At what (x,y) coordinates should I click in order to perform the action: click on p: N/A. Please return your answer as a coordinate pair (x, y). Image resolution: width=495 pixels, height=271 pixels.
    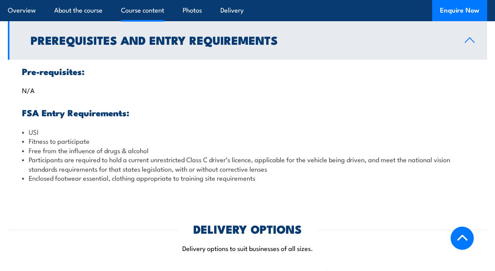
    Looking at the image, I should click on (248, 90).